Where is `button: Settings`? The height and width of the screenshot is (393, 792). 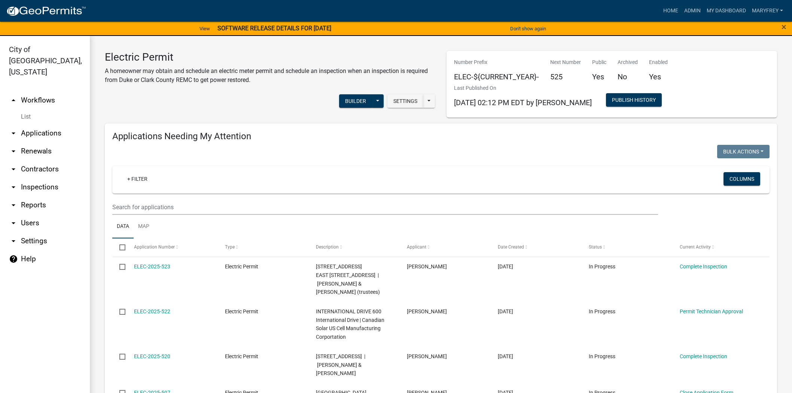
button: Settings is located at coordinates (405, 101).